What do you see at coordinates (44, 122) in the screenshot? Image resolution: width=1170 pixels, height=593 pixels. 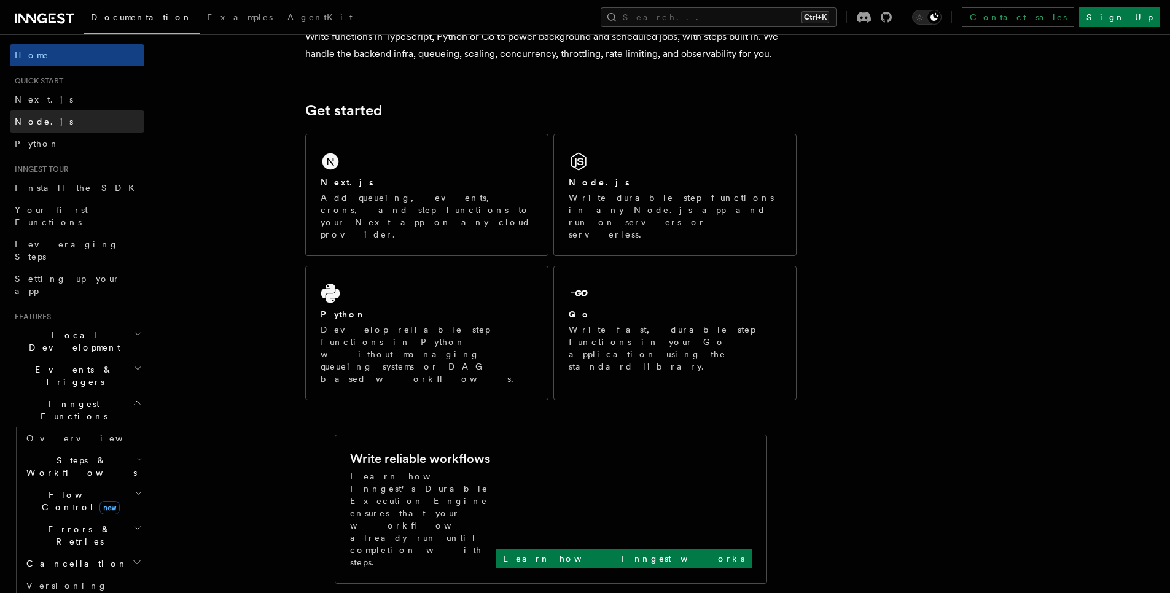 I see `span: Node.js` at bounding box center [44, 122].